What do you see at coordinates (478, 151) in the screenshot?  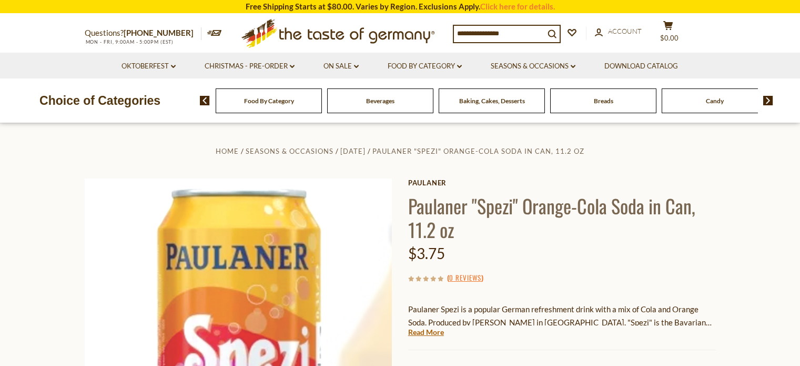 I see `span: Paulaner "Spezi" Orange-Cola Soda in Can, 11.2 oz` at bounding box center [478, 151].